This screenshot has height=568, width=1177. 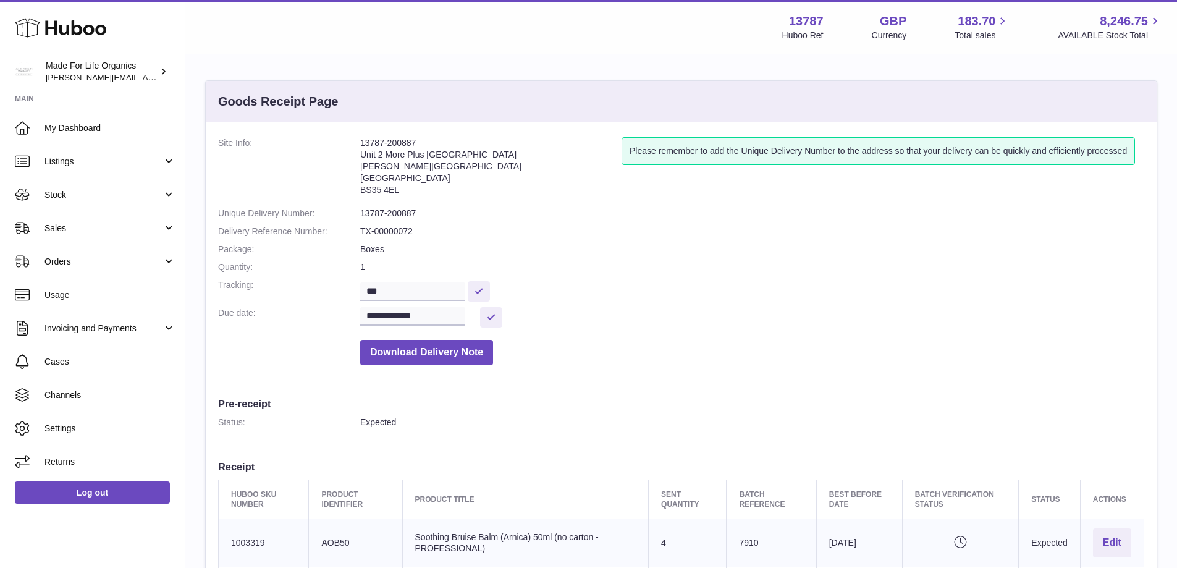 I want to click on dd: TX-00000072, so click(x=752, y=231).